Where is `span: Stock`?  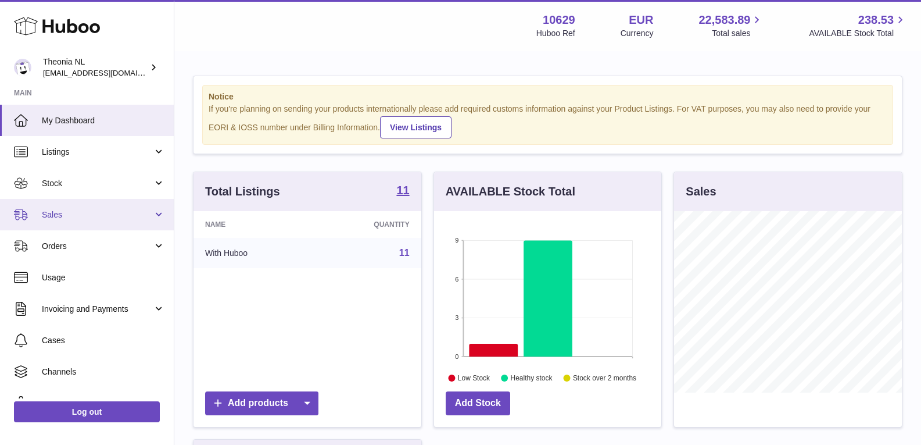
span: Stock is located at coordinates (97, 183).